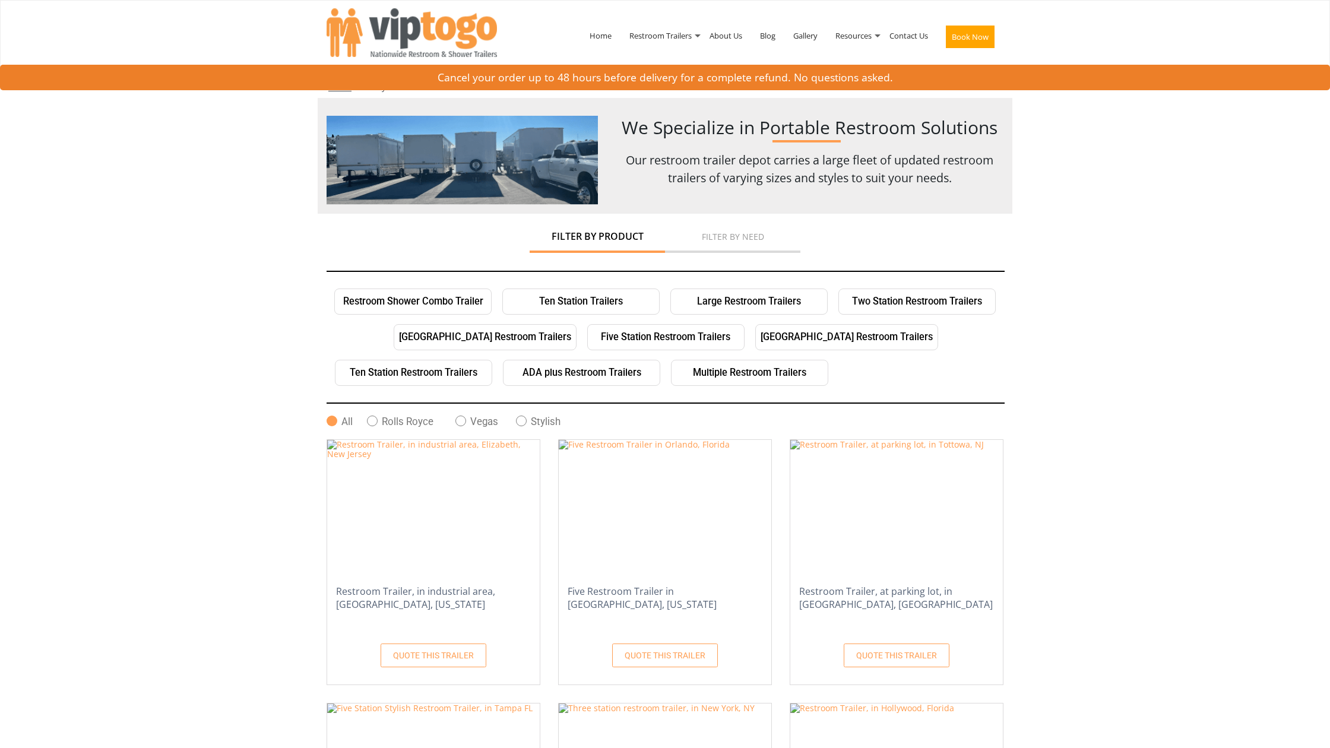 The image size is (1330, 748). I want to click on a: ADA plus Restroom Trailers, so click(581, 373).